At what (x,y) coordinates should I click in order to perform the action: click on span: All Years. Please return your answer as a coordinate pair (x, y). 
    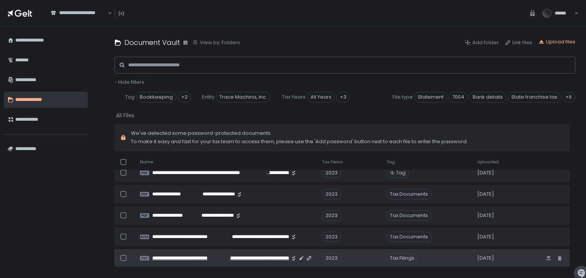
    Looking at the image, I should click on (321, 97).